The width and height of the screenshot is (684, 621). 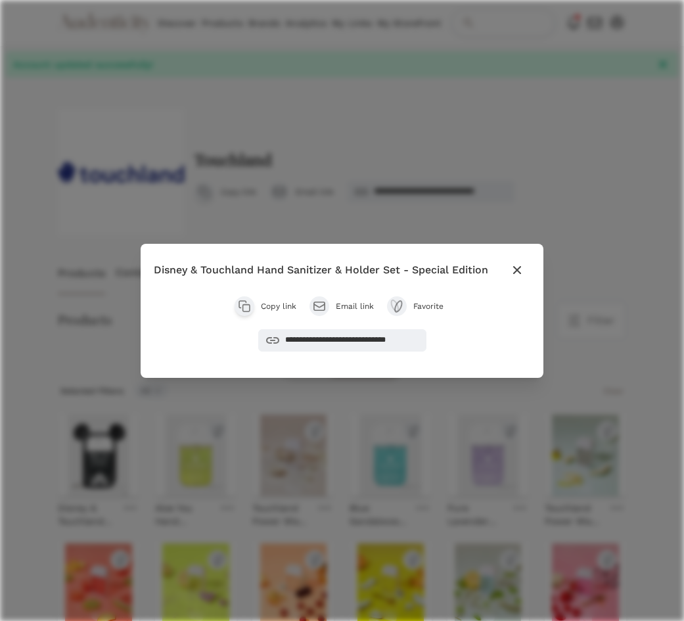 What do you see at coordinates (279, 306) in the screenshot?
I see `span: Copy link` at bounding box center [279, 306].